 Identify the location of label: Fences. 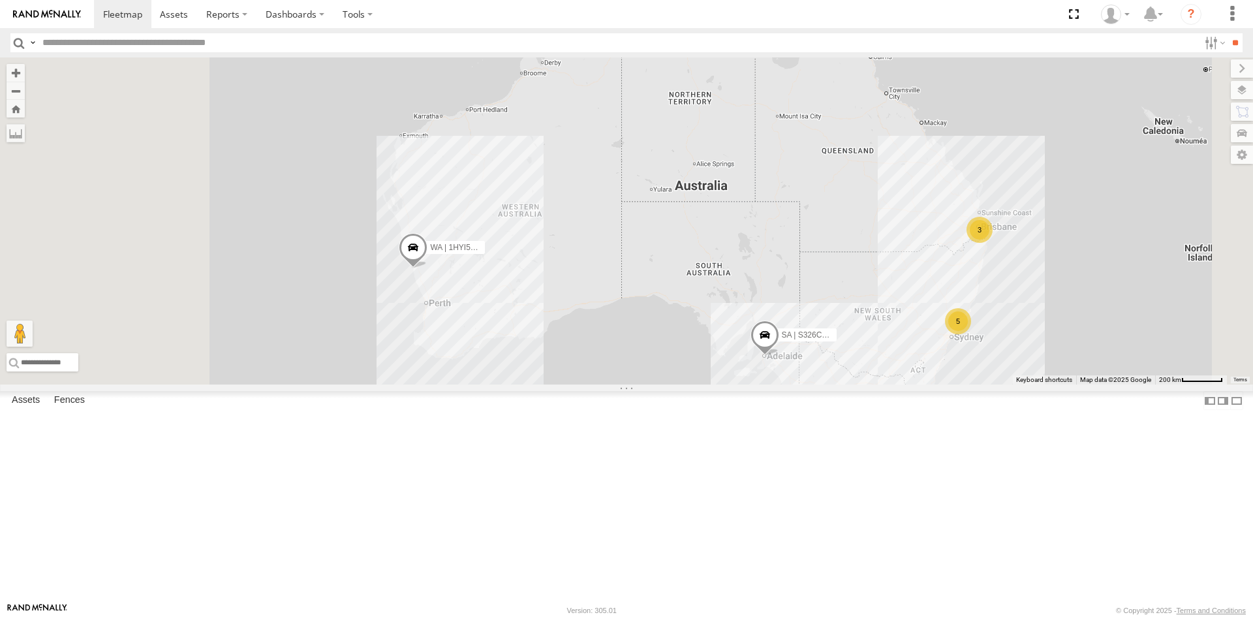
(69, 401).